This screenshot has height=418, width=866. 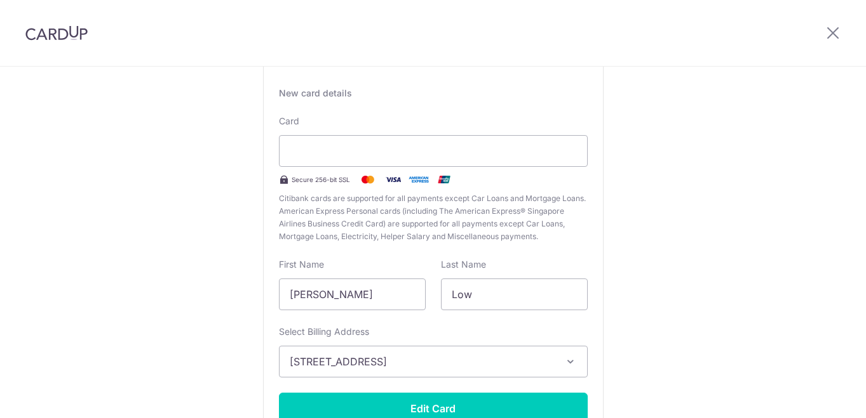 I want to click on img: Visa, so click(x=393, y=180).